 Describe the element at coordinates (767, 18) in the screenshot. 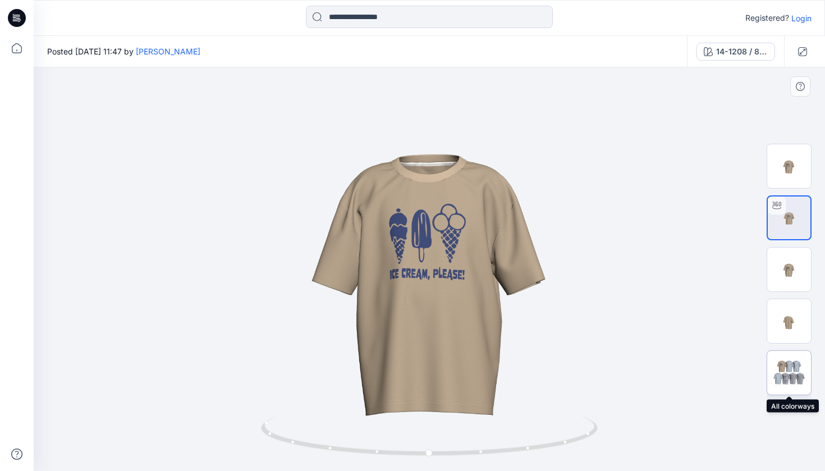

I see `p: Registered?` at that location.